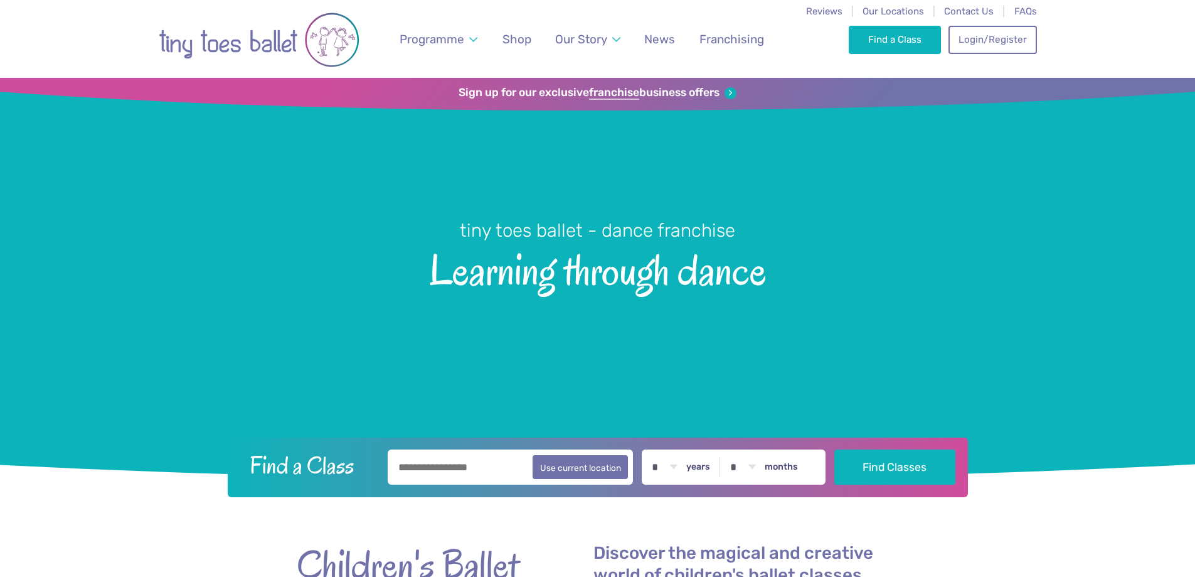 The image size is (1195, 577). Describe the element at coordinates (660, 39) in the screenshot. I see `span: News` at that location.